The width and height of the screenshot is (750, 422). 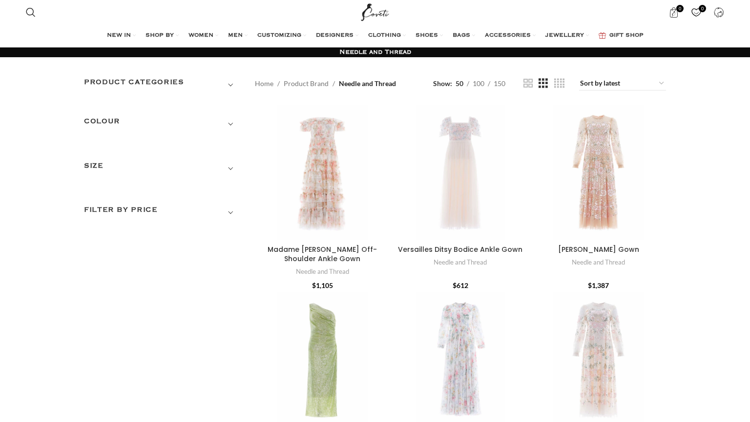 I want to click on div: Search, so click(x=31, y=12).